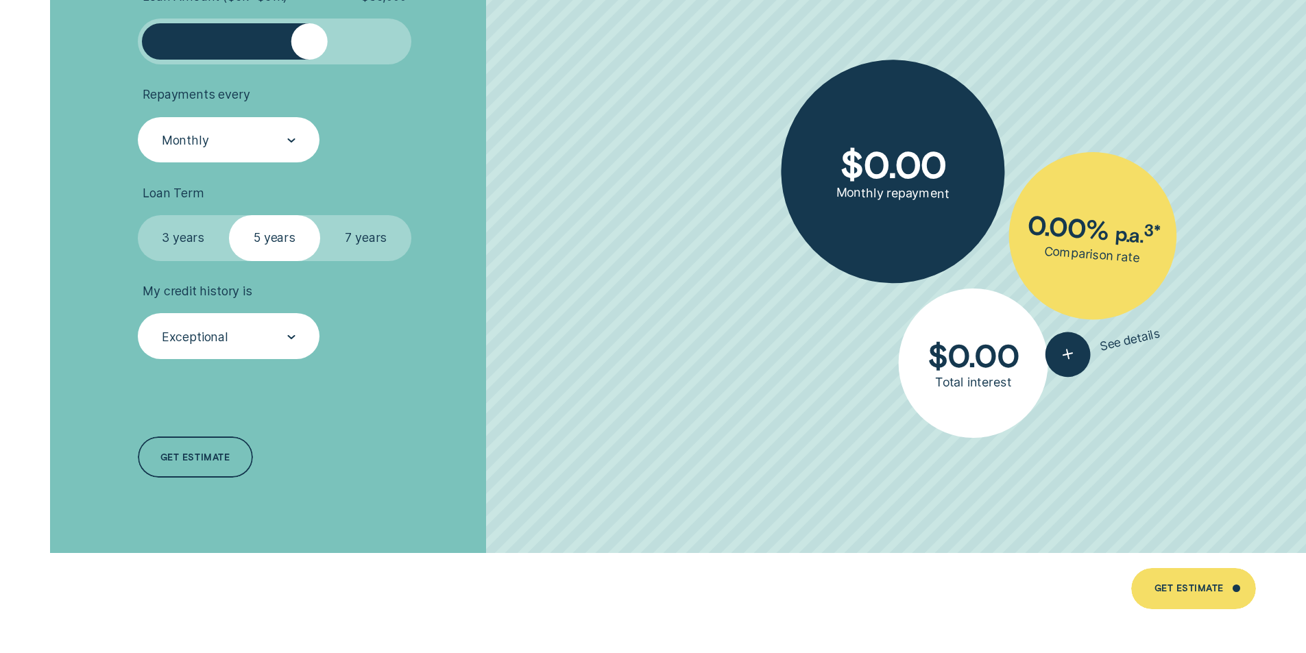 This screenshot has height=653, width=1306. I want to click on div: Exceptional, so click(195, 337).